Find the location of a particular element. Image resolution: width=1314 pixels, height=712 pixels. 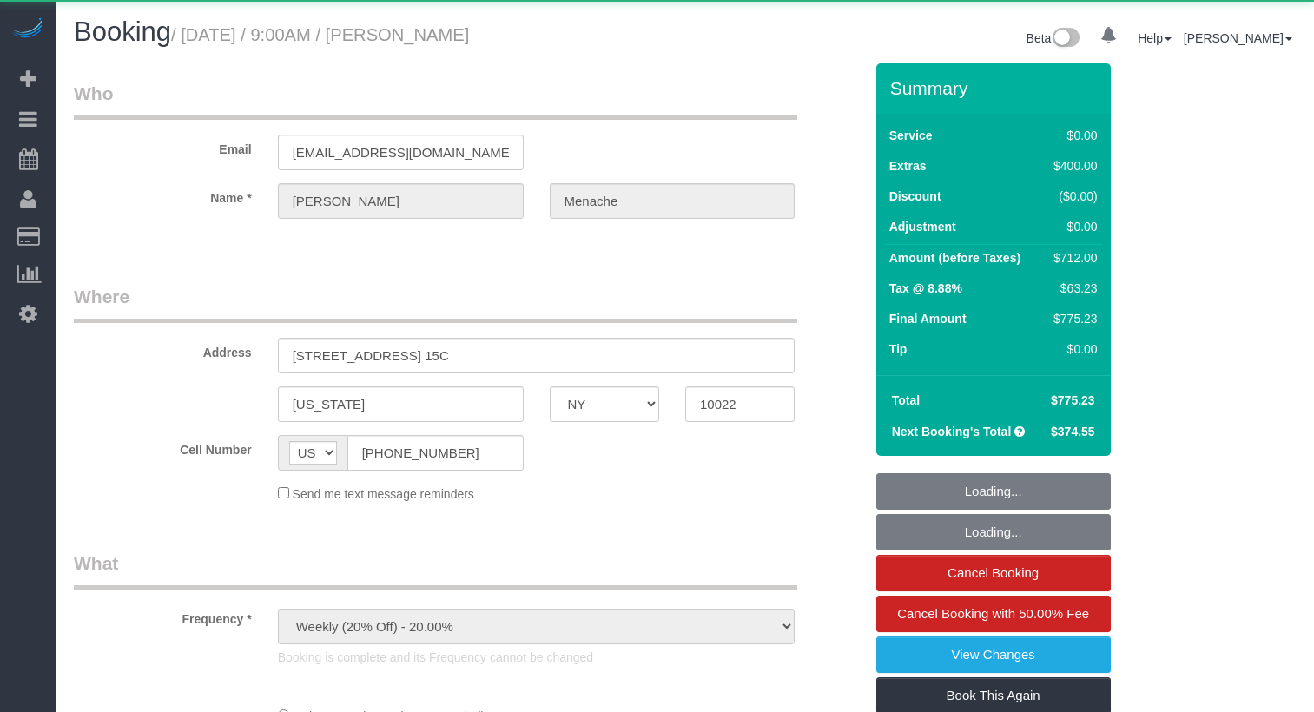

div: ($0.00) is located at coordinates (1072, 196).